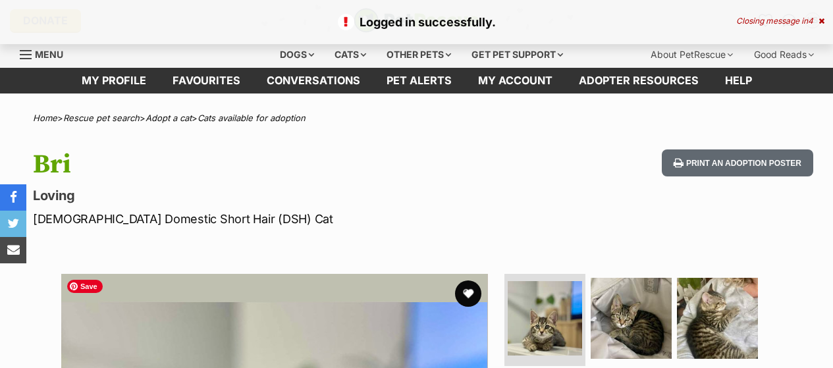 The width and height of the screenshot is (833, 368). What do you see at coordinates (169, 118) in the screenshot?
I see `a: Adopt a cat` at bounding box center [169, 118].